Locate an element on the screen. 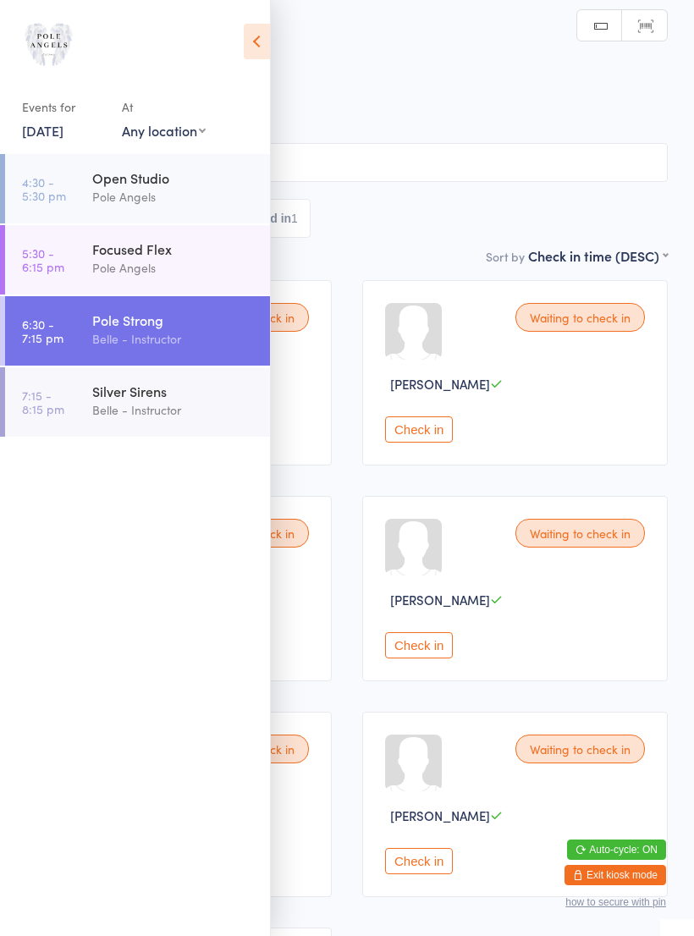 The image size is (694, 936). button: how to secure with pin is located at coordinates (615, 902).